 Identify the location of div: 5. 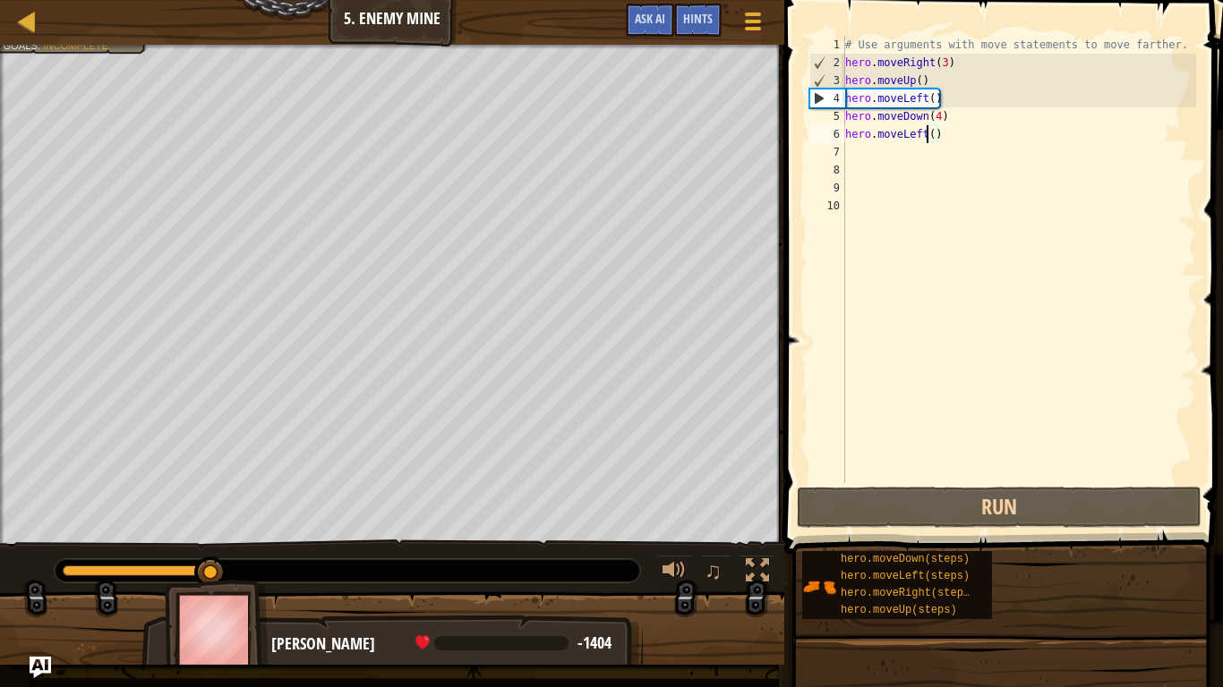
(827, 116).